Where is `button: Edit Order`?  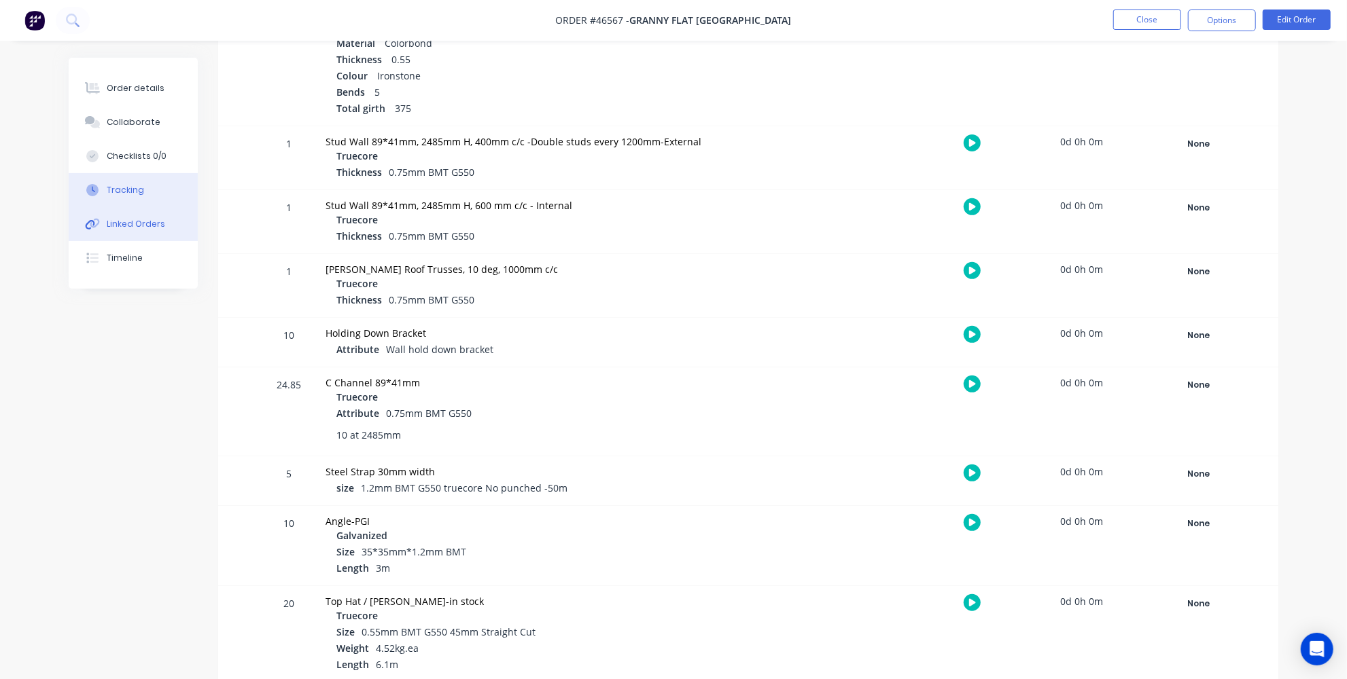 button: Edit Order is located at coordinates (1296, 20).